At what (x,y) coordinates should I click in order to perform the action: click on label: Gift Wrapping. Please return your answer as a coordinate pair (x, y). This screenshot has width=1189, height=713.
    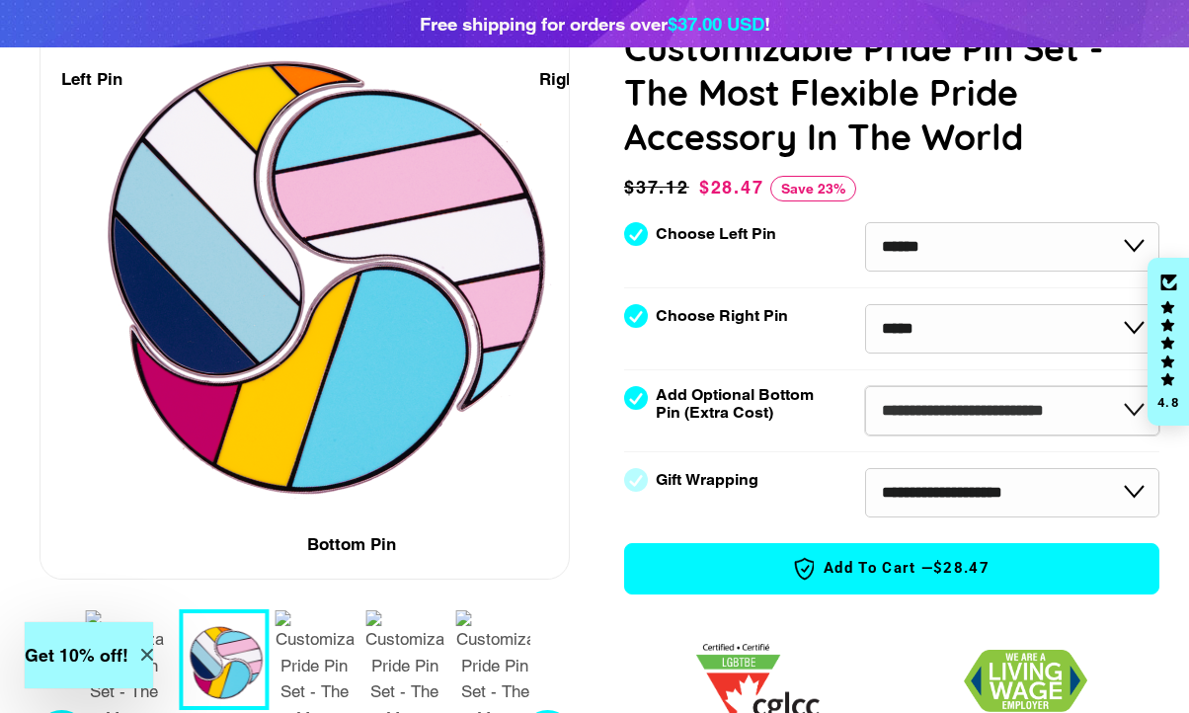
    Looking at the image, I should click on (707, 480).